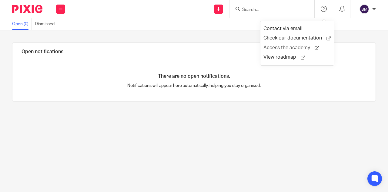 This screenshot has width=388, height=192. I want to click on a: Open (0), so click(22, 24).